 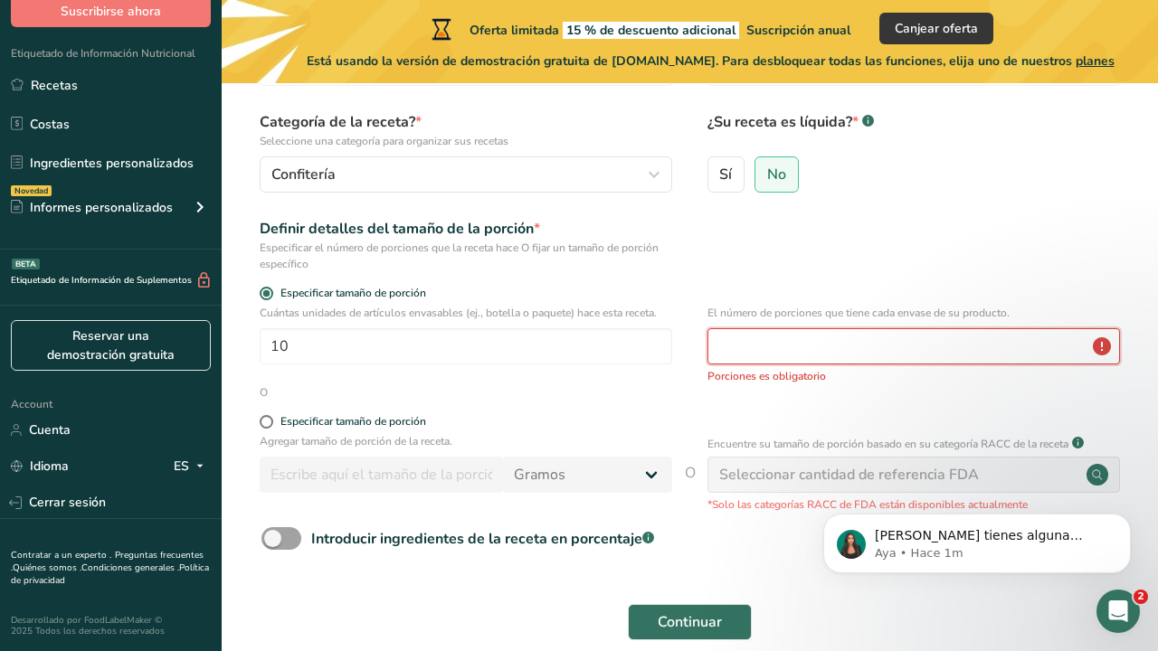 I want to click on img: Profile image for Aya, so click(x=55, y=69).